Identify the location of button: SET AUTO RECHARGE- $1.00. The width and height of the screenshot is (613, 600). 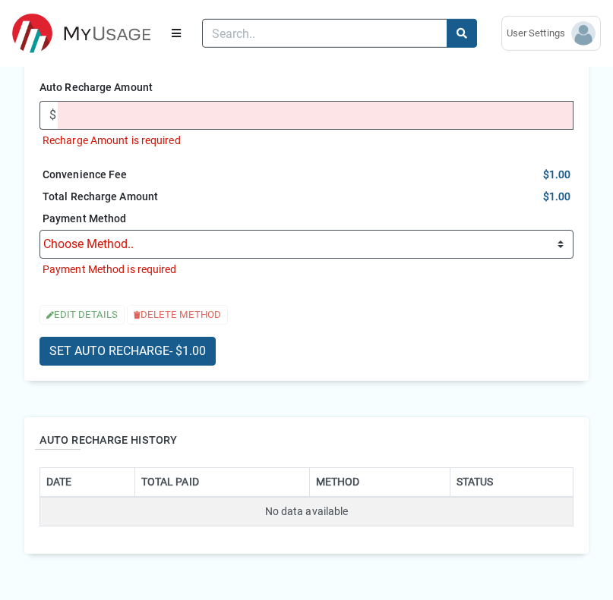
(128, 351).